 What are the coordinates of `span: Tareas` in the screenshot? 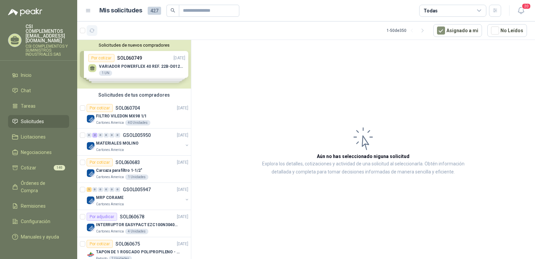 It's located at (28, 106).